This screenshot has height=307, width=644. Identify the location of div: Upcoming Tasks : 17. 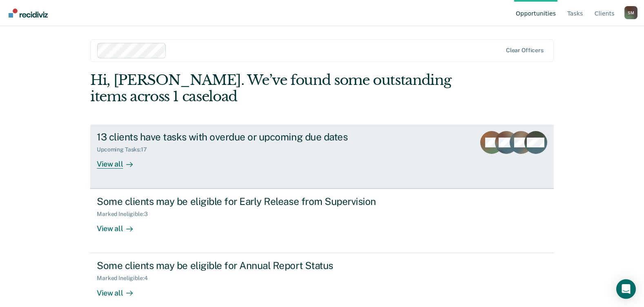
(125, 149).